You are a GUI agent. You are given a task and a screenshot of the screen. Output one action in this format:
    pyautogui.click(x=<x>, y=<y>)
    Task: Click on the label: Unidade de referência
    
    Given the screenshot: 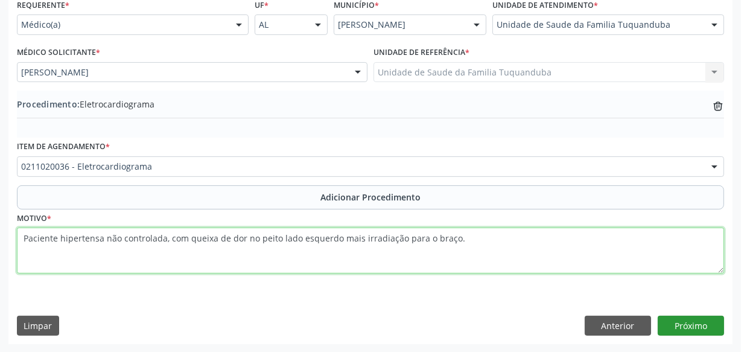 What is the action you would take?
    pyautogui.click(x=421, y=53)
    